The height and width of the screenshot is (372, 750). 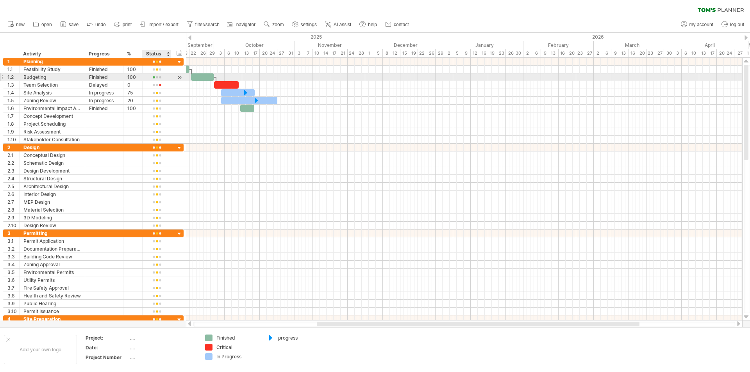 What do you see at coordinates (13, 272) in the screenshot?
I see `div: 3.5` at bounding box center [13, 272].